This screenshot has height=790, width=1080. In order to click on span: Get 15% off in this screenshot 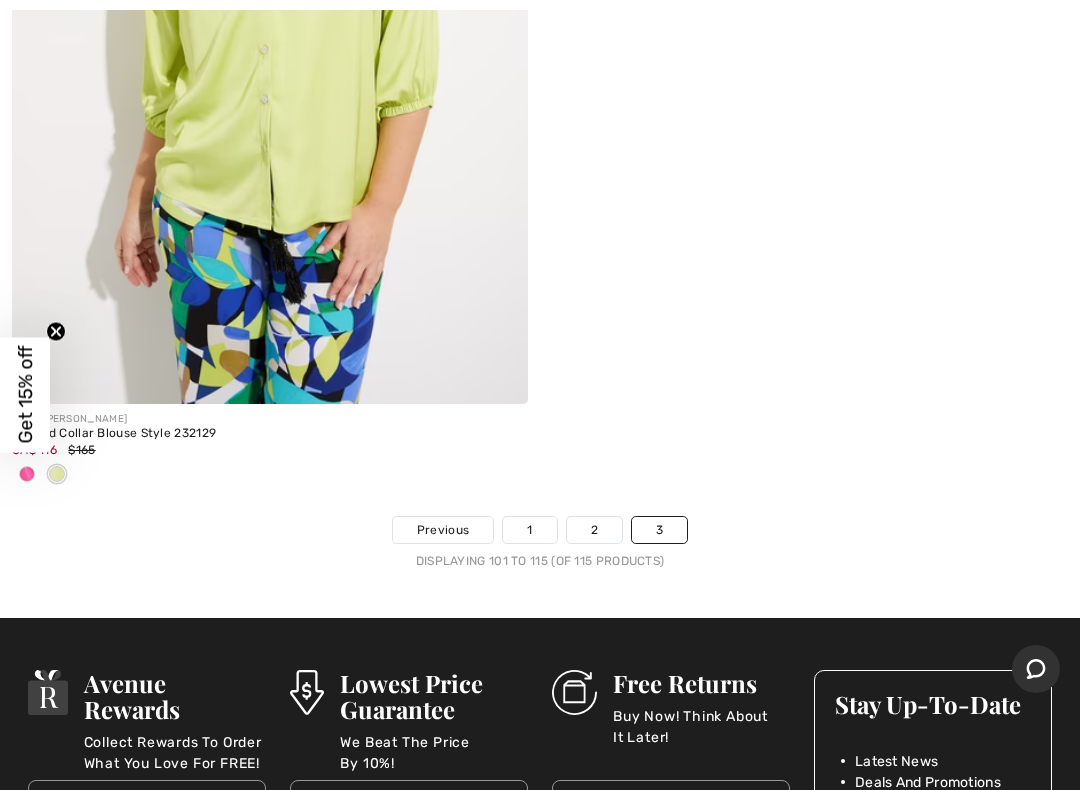, I will do `click(25, 395)`.